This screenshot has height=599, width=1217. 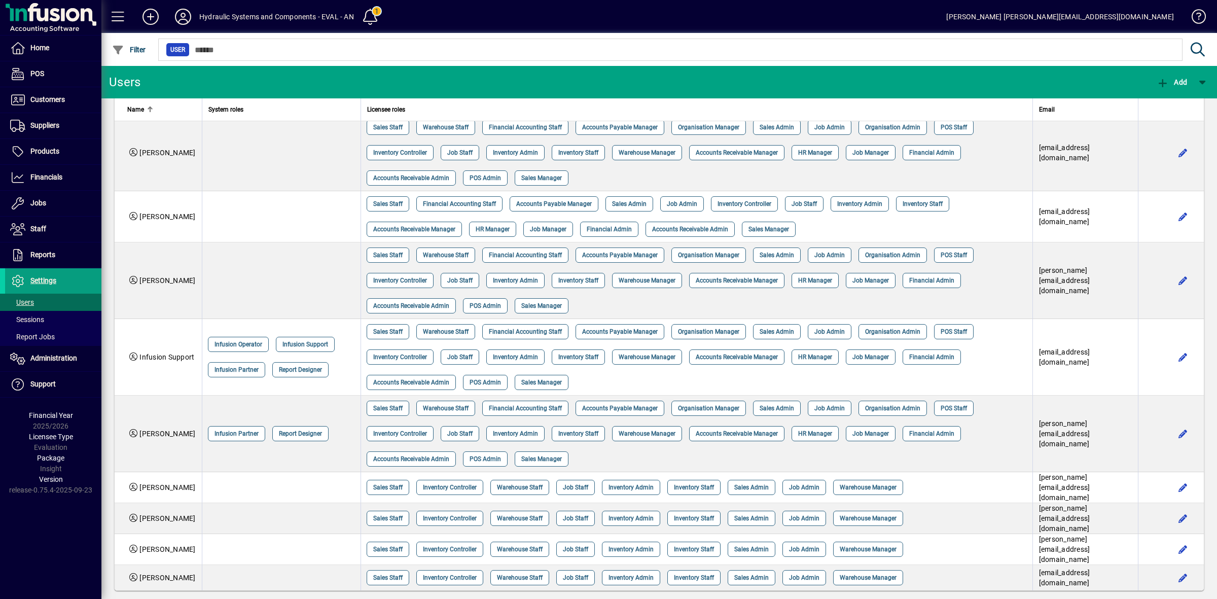 I want to click on span: Sessions, so click(x=27, y=320).